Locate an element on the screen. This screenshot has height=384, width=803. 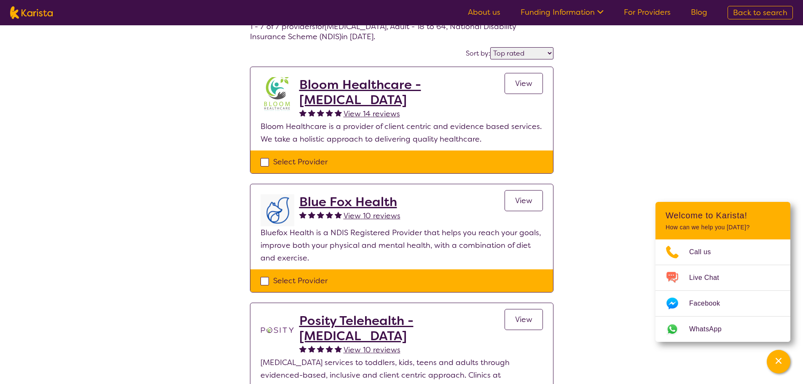
a: Web link opens in a new tab. is located at coordinates (723, 329).